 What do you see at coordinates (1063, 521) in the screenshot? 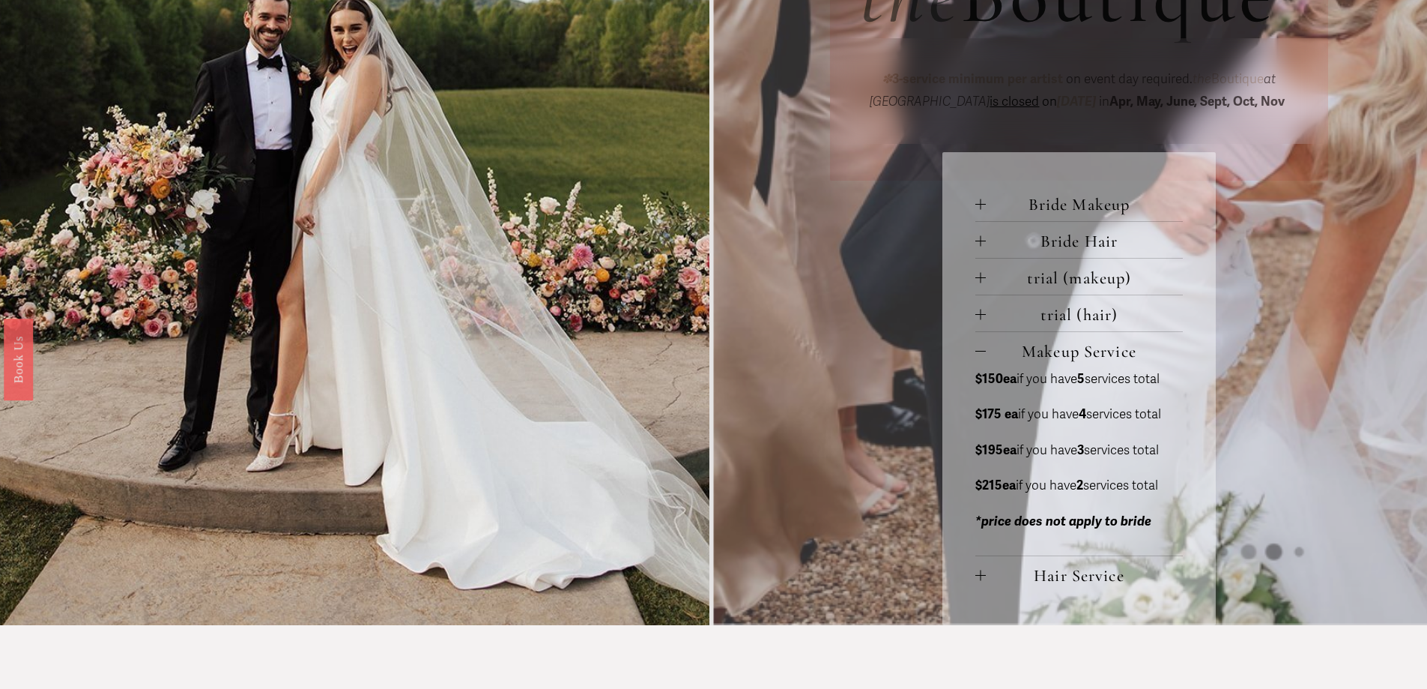
I see `em: *price does not apply to bride` at bounding box center [1063, 521].